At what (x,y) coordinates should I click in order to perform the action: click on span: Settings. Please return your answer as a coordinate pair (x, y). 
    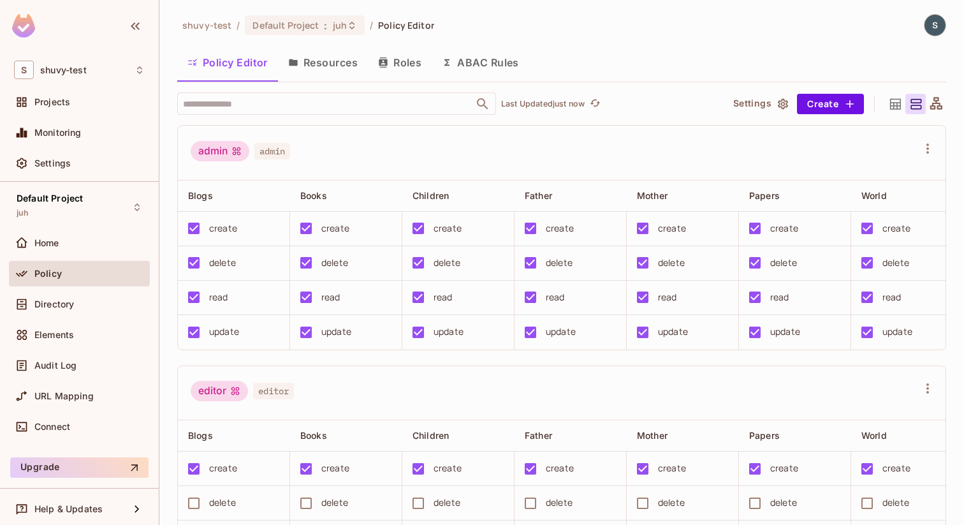
    Looking at the image, I should click on (52, 163).